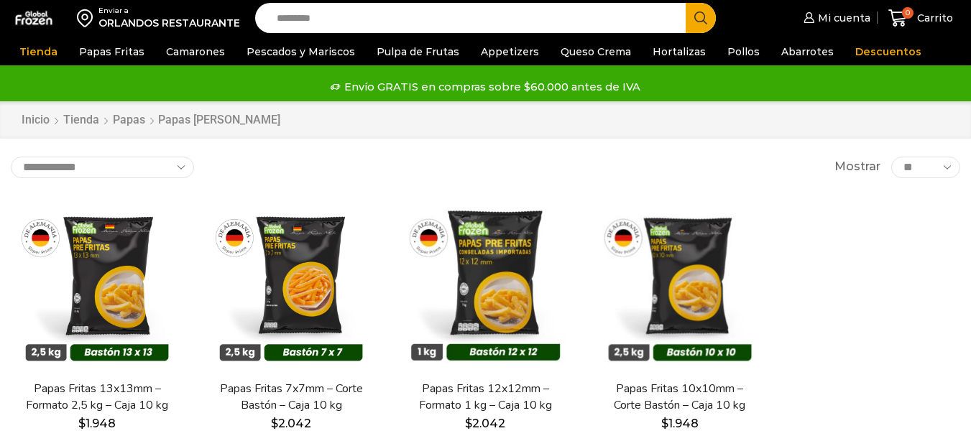 The width and height of the screenshot is (971, 436). What do you see at coordinates (300, 52) in the screenshot?
I see `a: Pescados y Mariscos` at bounding box center [300, 52].